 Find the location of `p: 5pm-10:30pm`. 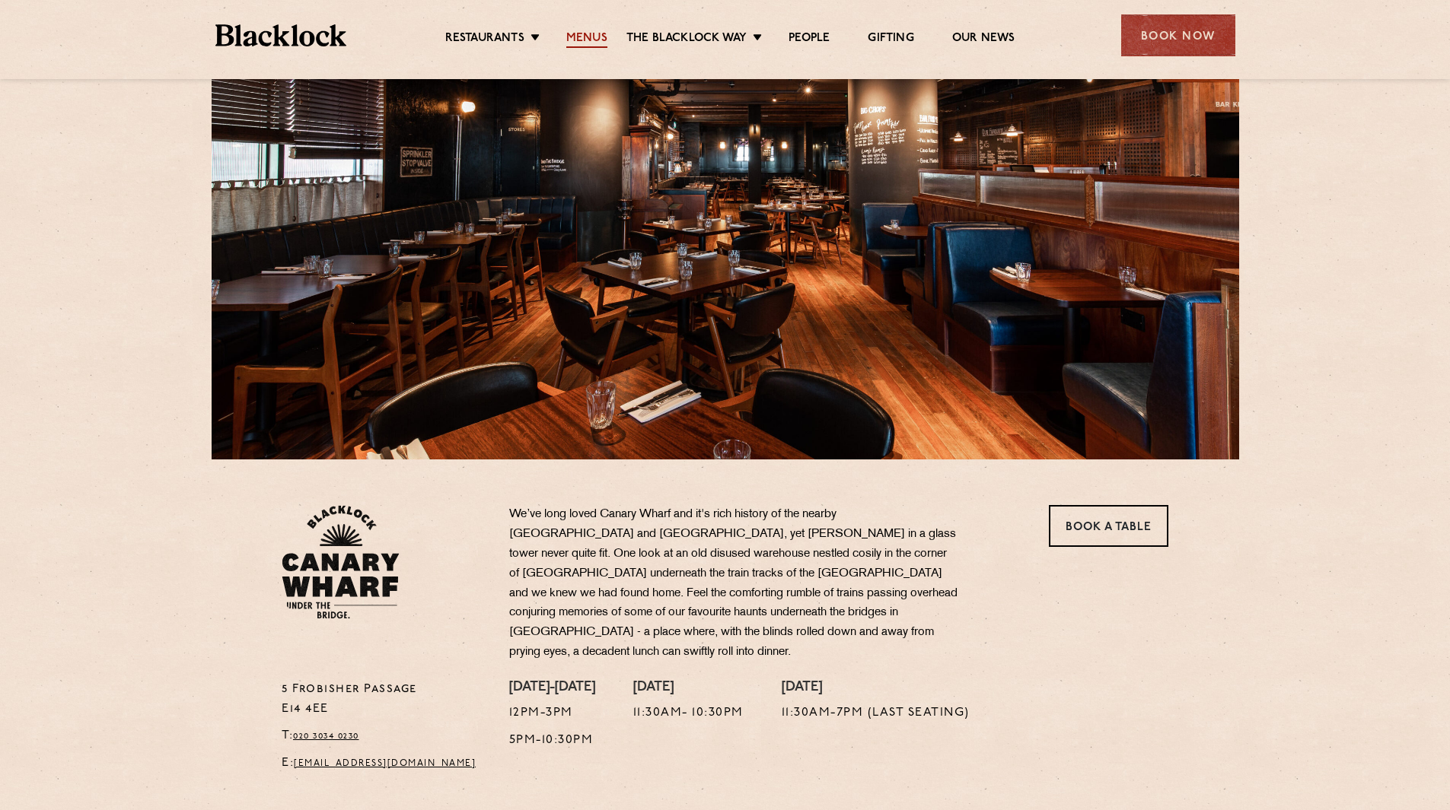

p: 5pm-10:30pm is located at coordinates (552, 741).